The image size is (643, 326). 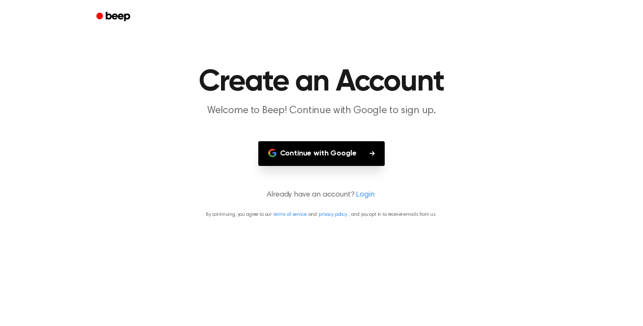 What do you see at coordinates (322, 111) in the screenshot?
I see `p: Welcome to Beep! Continue with Google to sign up.` at bounding box center [322, 111].